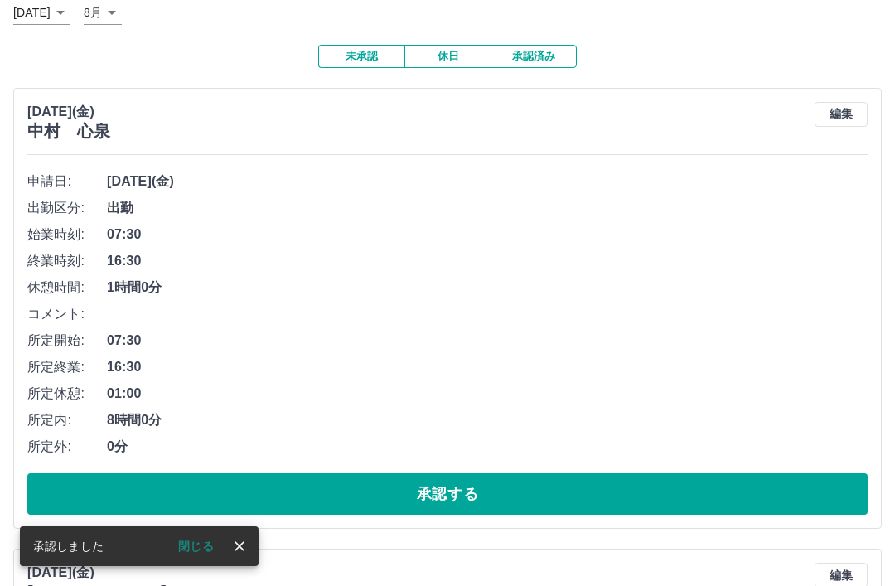 This screenshot has width=895, height=586. What do you see at coordinates (67, 341) in the screenshot?
I see `span: 所定開始:` at bounding box center [67, 341].